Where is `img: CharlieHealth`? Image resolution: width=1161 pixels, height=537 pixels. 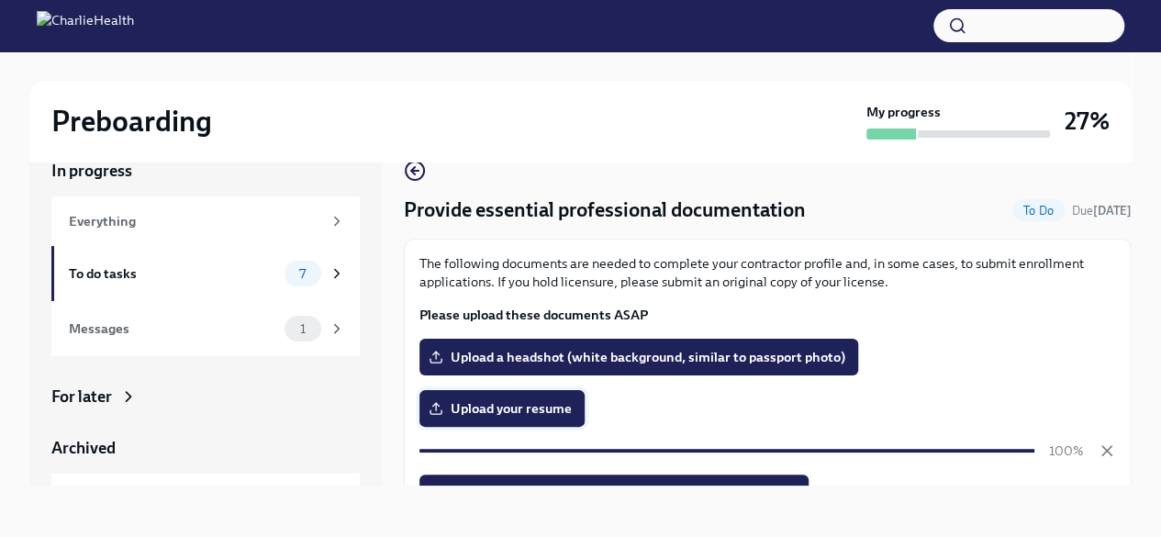
img: CharlieHealth is located at coordinates (85, 26).